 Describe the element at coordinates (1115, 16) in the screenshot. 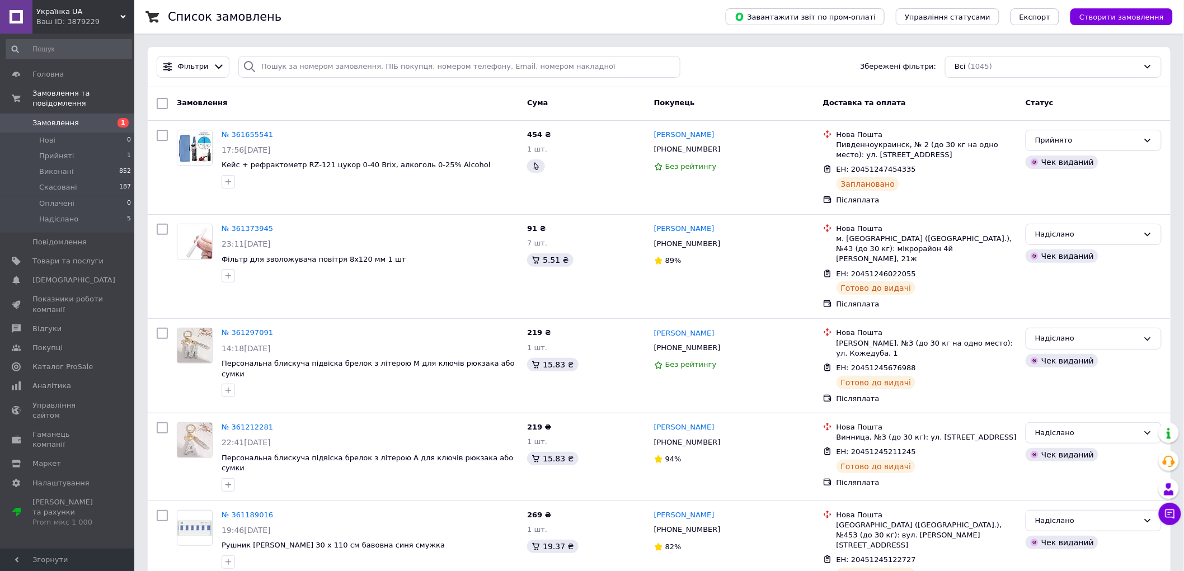

I see `a: Створити замовлення` at that location.